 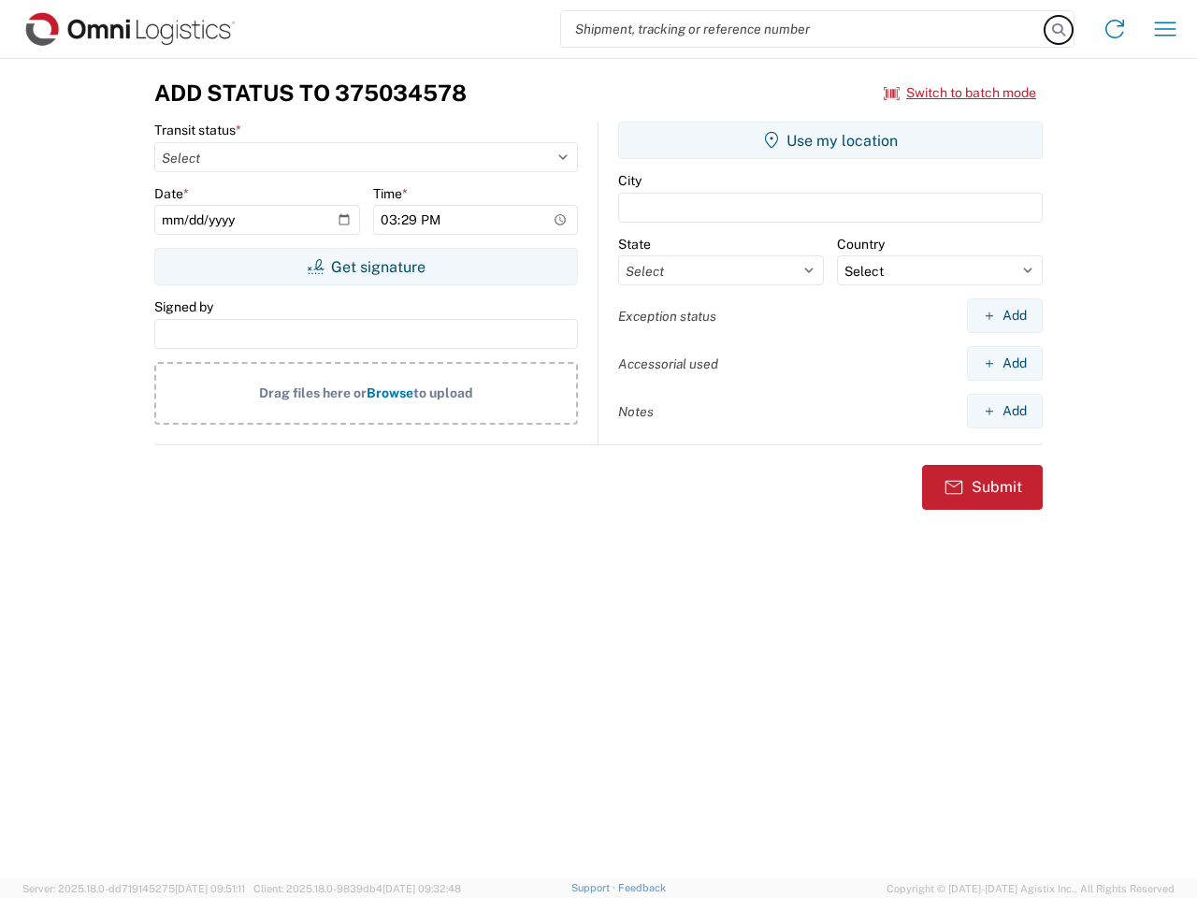 What do you see at coordinates (357, 889) in the screenshot?
I see `span: Client: 2025.18.0-9839db4` at bounding box center [357, 889].